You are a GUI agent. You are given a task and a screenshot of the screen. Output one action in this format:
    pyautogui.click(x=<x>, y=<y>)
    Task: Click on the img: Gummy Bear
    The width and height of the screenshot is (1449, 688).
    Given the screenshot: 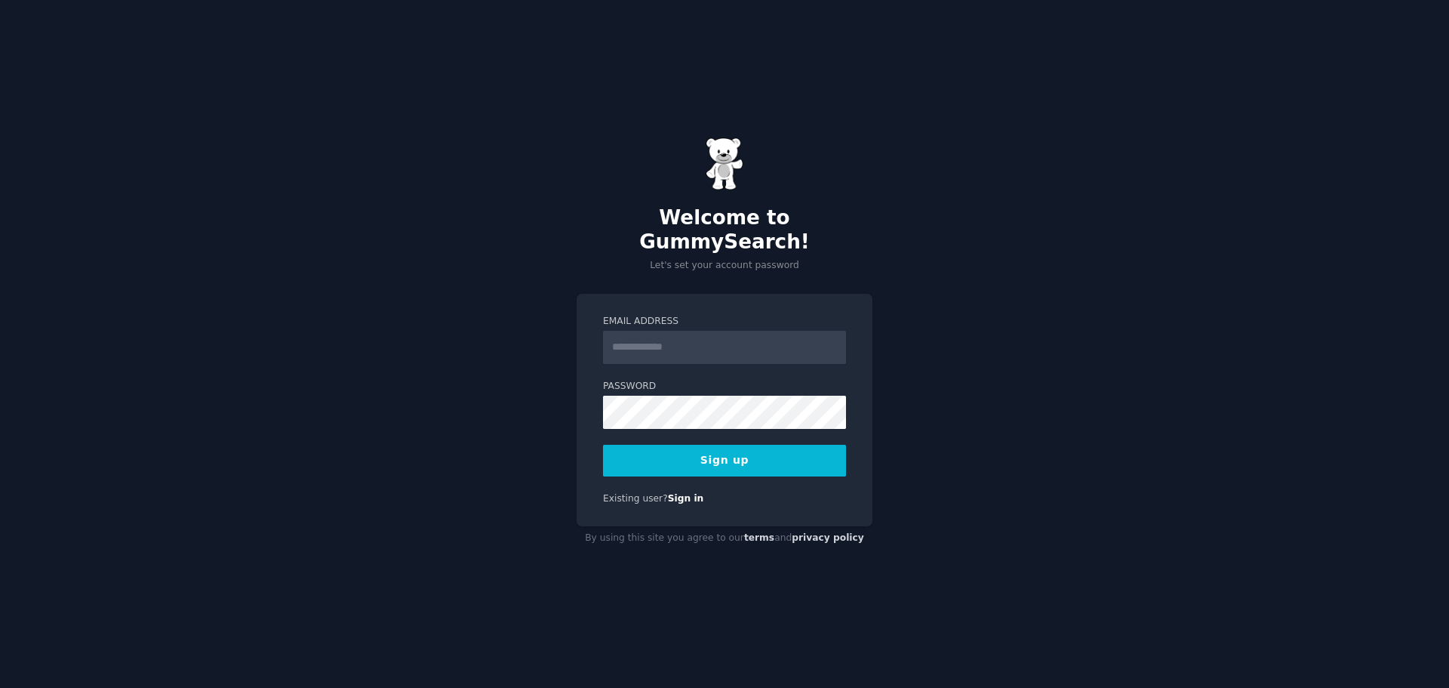 What is the action you would take?
    pyautogui.click(x=725, y=164)
    